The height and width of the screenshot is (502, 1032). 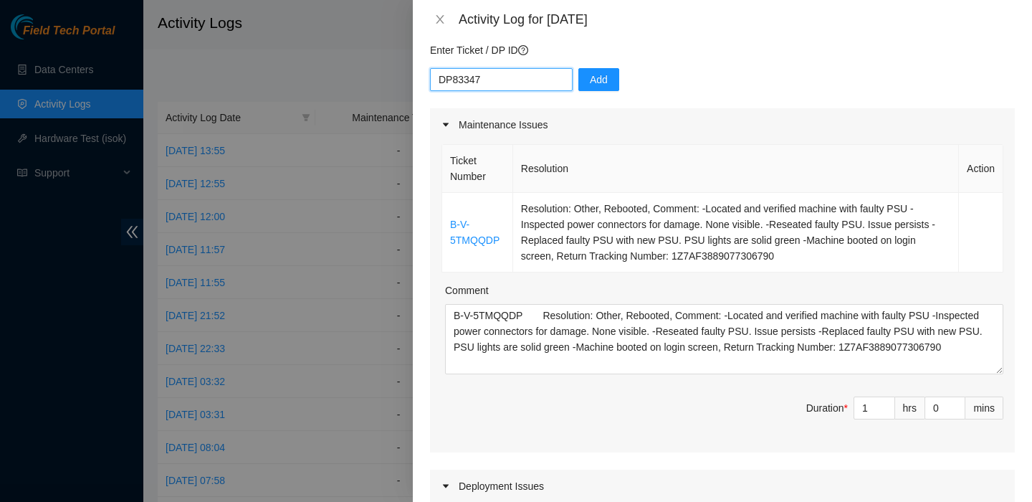 I want to click on a: B-V-5TMQQDP, so click(x=475, y=232).